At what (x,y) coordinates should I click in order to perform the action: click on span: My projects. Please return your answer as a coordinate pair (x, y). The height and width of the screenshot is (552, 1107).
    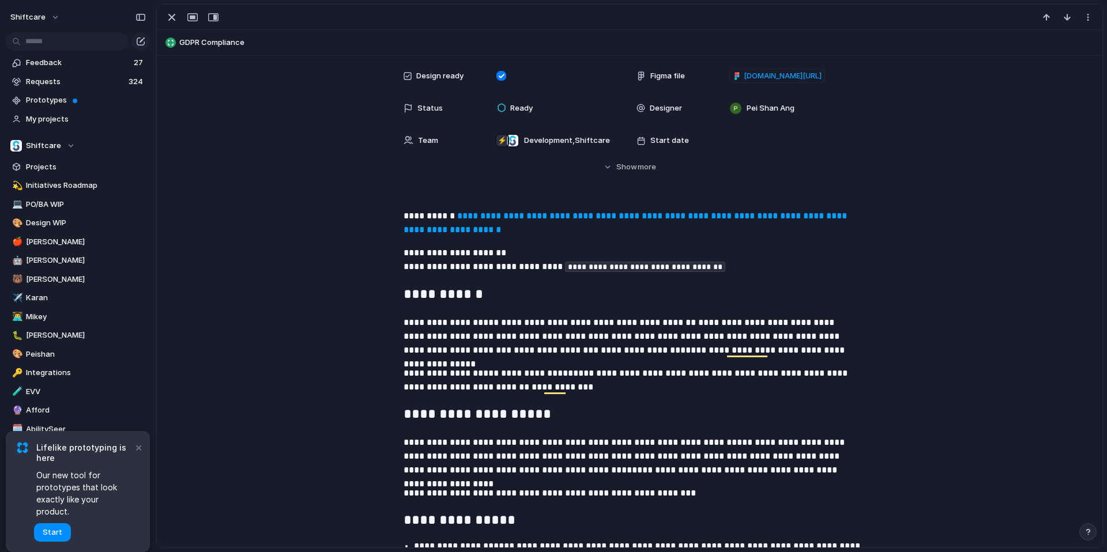
    Looking at the image, I should click on (86, 119).